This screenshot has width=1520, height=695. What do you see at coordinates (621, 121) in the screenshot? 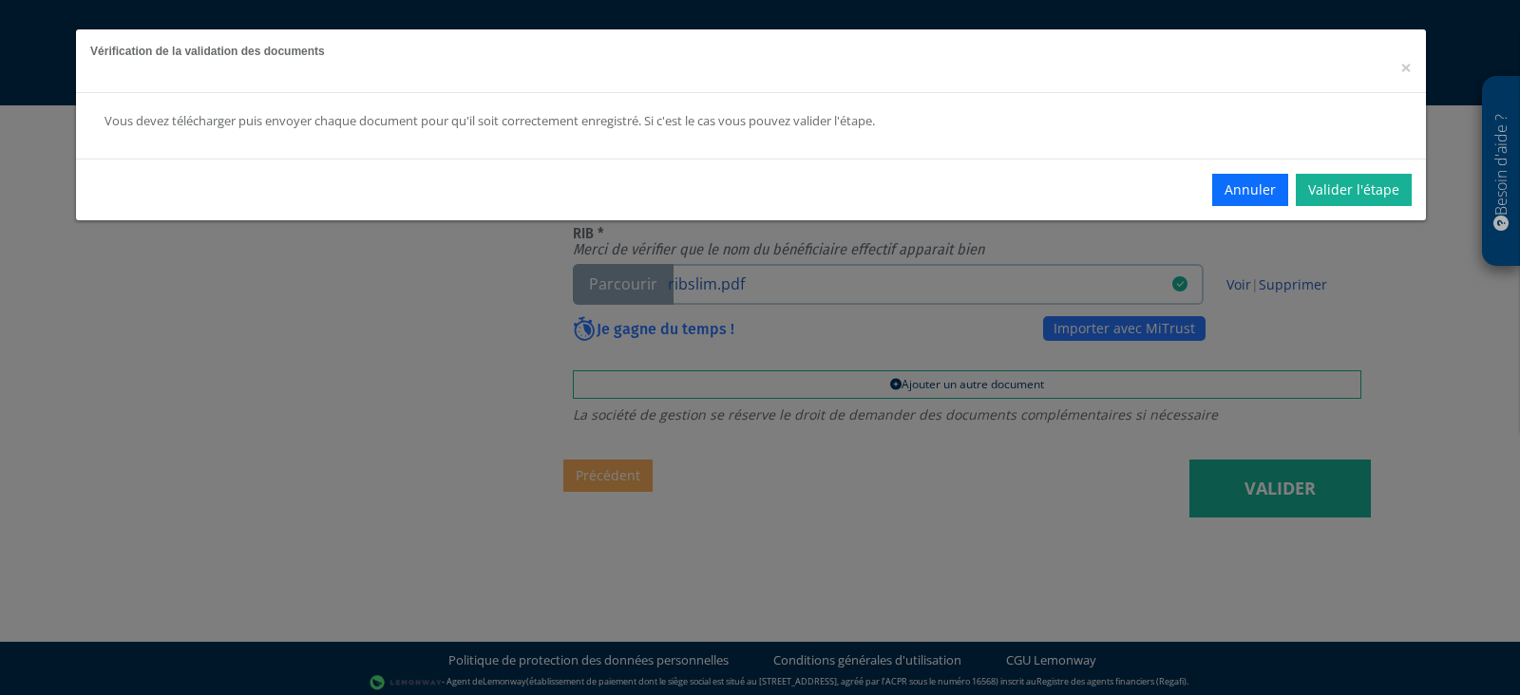
I see `div: Vous devez télécharger puis envoyer chaque document pour qu'il soit correctement enregistré. Si c...` at bounding box center [621, 121].